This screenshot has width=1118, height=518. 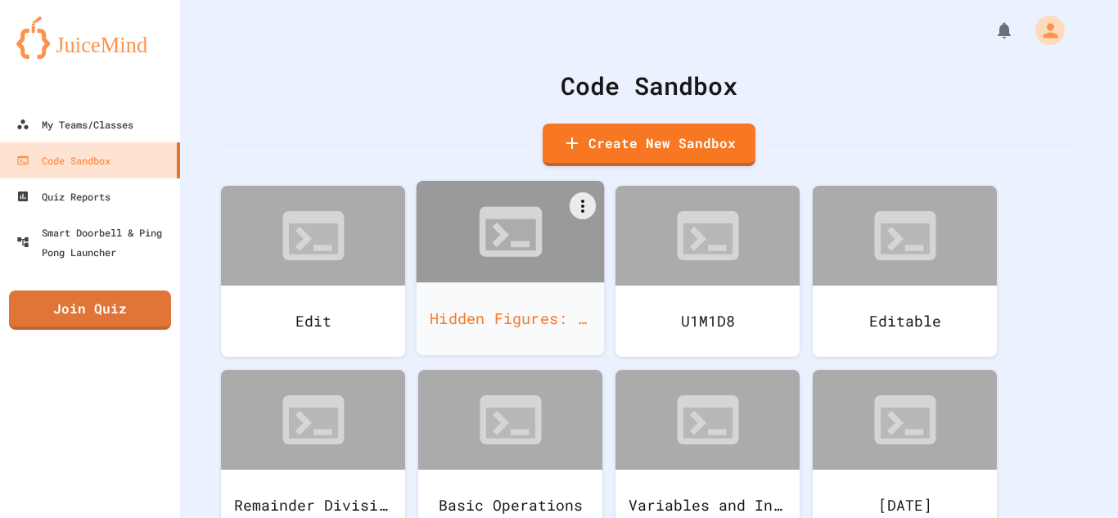 What do you see at coordinates (313, 271) in the screenshot?
I see `a: Edit` at bounding box center [313, 271].